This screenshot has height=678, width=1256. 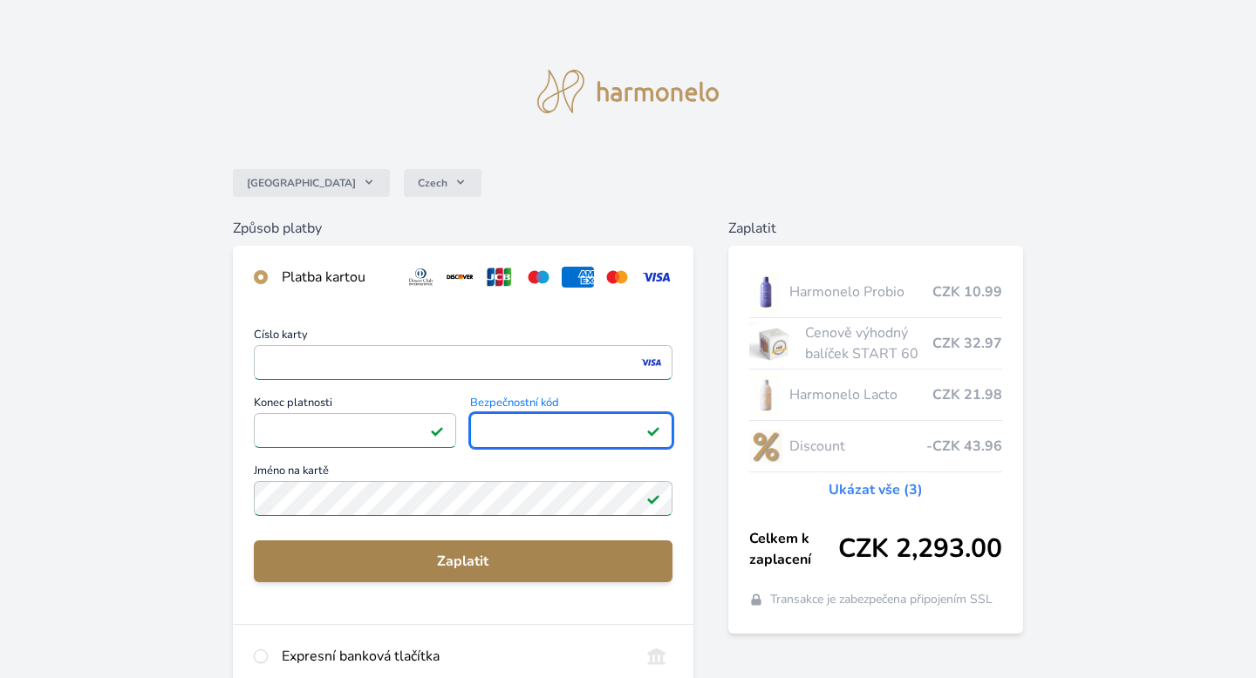 I want to click on img: CLEAN_LACTO_se_stinem_x-hi-lo.jpg, so click(x=766, y=395).